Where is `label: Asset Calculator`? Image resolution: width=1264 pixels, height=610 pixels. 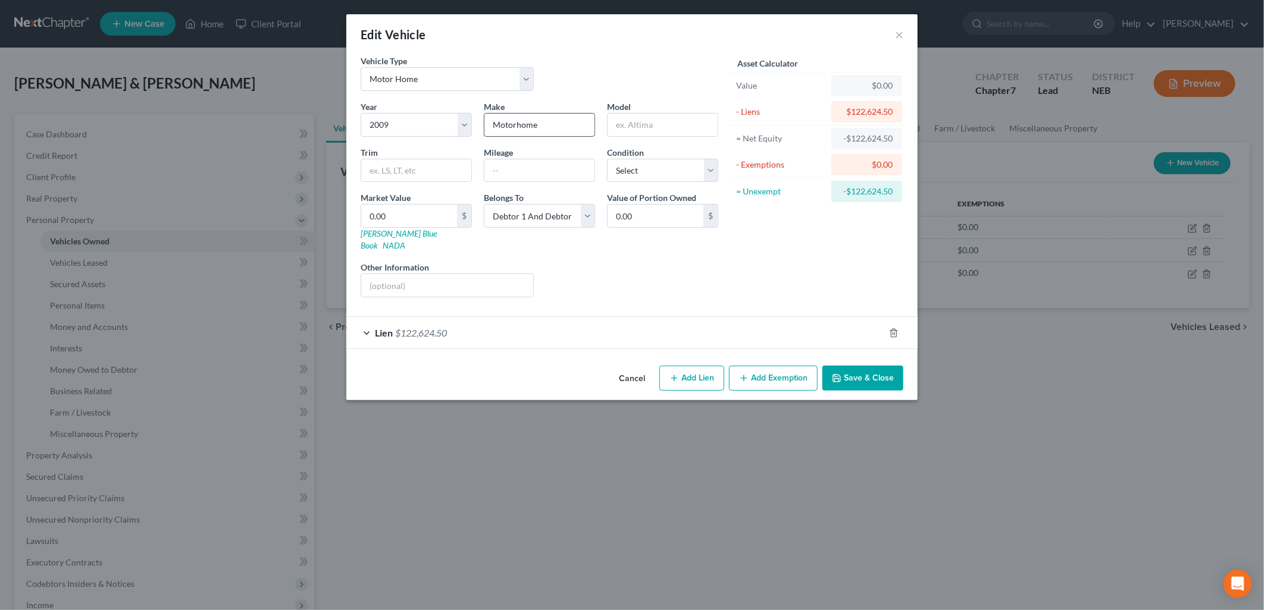
label: Asset Calculator is located at coordinates (768, 63).